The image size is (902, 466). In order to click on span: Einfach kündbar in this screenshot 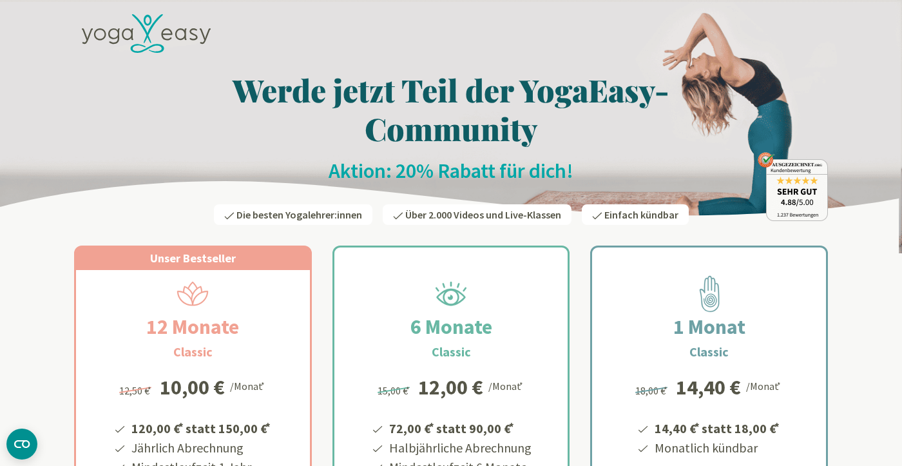, I will do `click(641, 214)`.